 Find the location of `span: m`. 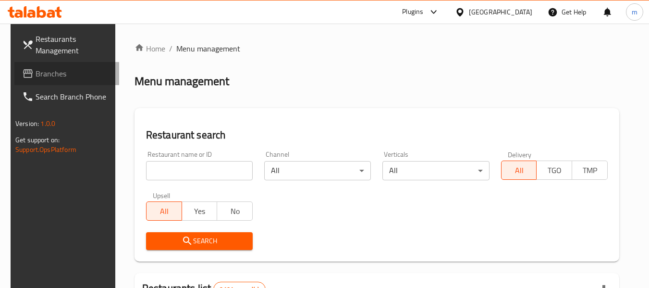

span: m is located at coordinates (635, 12).